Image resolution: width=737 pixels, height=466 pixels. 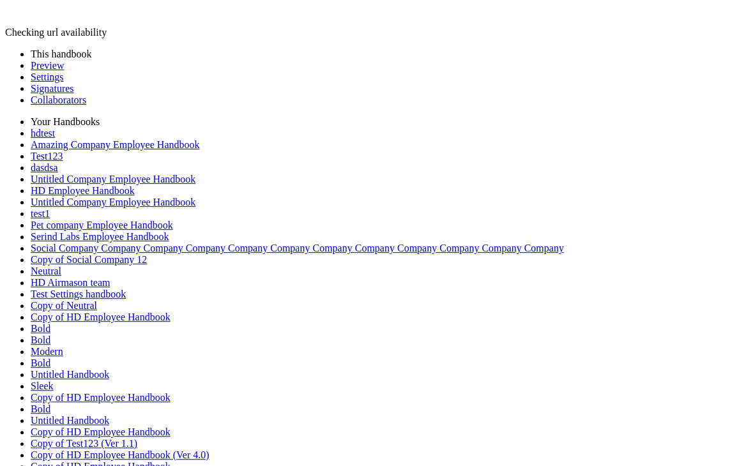 What do you see at coordinates (46, 271) in the screenshot?
I see `a: Neutral` at bounding box center [46, 271].